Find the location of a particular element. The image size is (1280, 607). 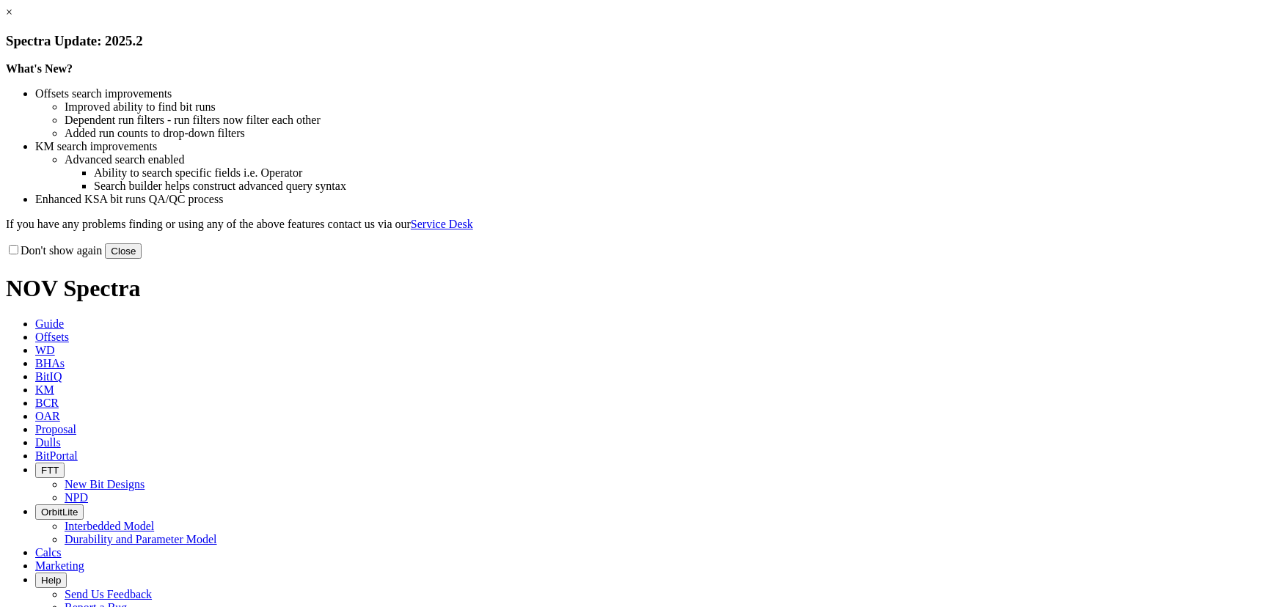

h3: Spectra Update: 2025.2 is located at coordinates (639, 41).